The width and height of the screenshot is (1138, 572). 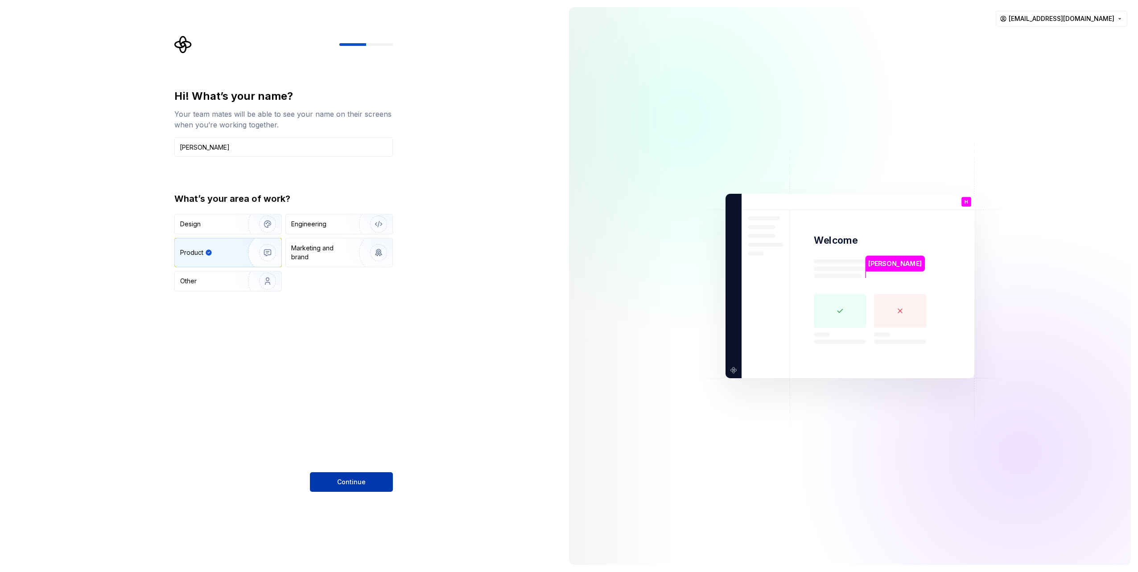 What do you see at coordinates (351, 482) in the screenshot?
I see `span: Continue` at bounding box center [351, 482].